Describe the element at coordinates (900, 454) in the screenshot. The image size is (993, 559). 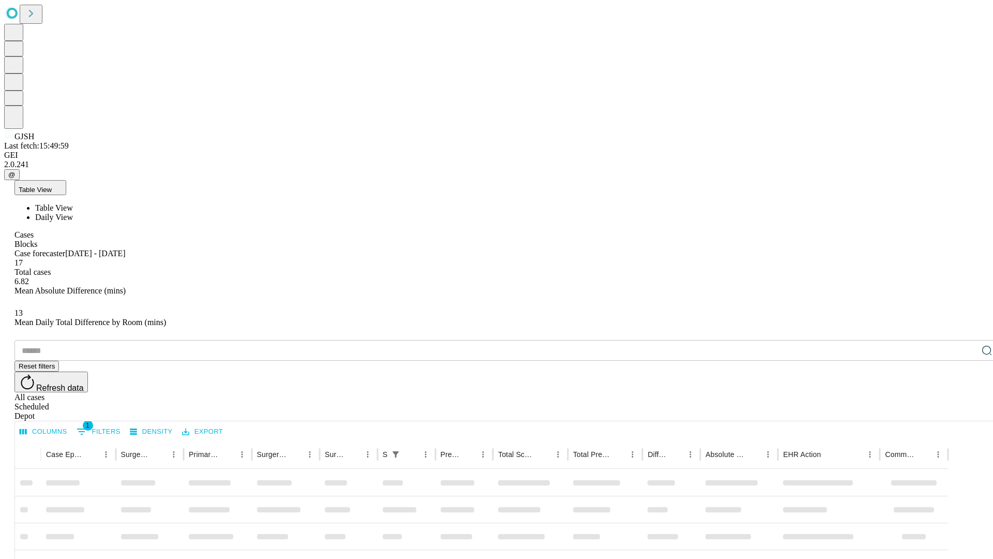
I see `div: Comments` at that location.